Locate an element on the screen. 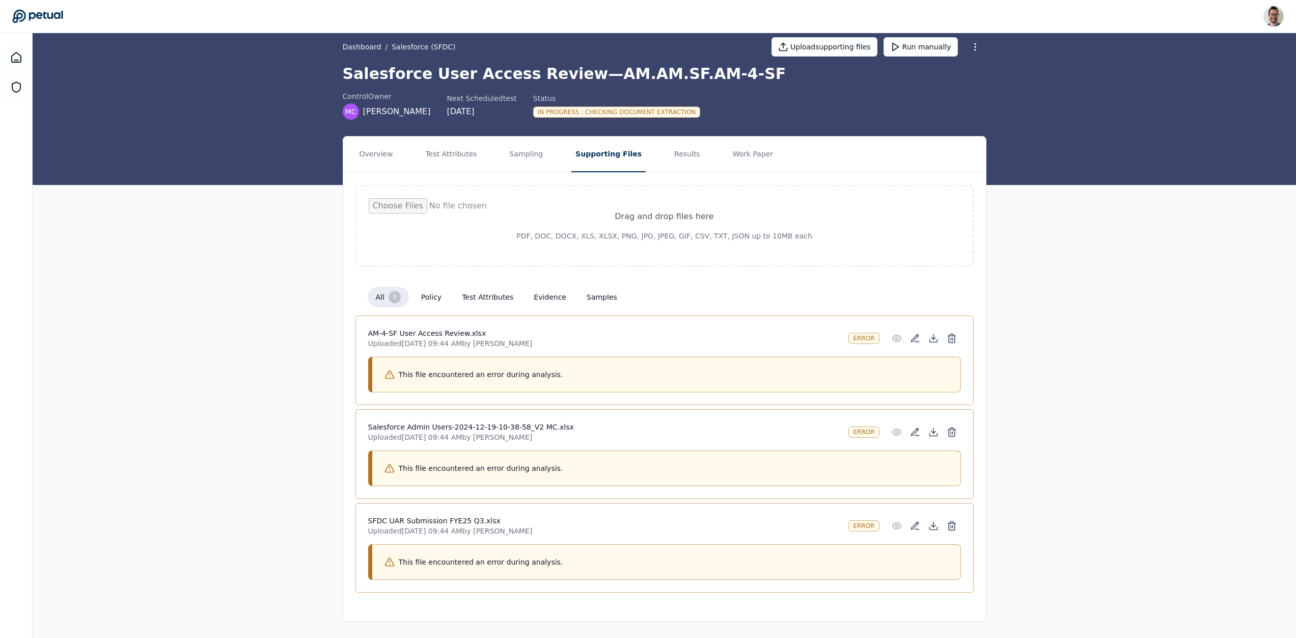 Image resolution: width=1296 pixels, height=638 pixels. div: In Progress : Checking document extraction is located at coordinates (617, 112).